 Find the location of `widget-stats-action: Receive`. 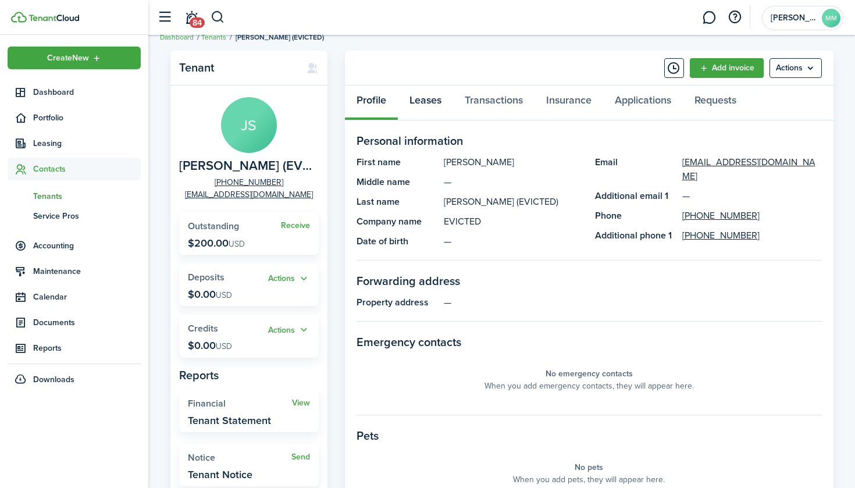

widget-stats-action: Receive is located at coordinates (296, 226).